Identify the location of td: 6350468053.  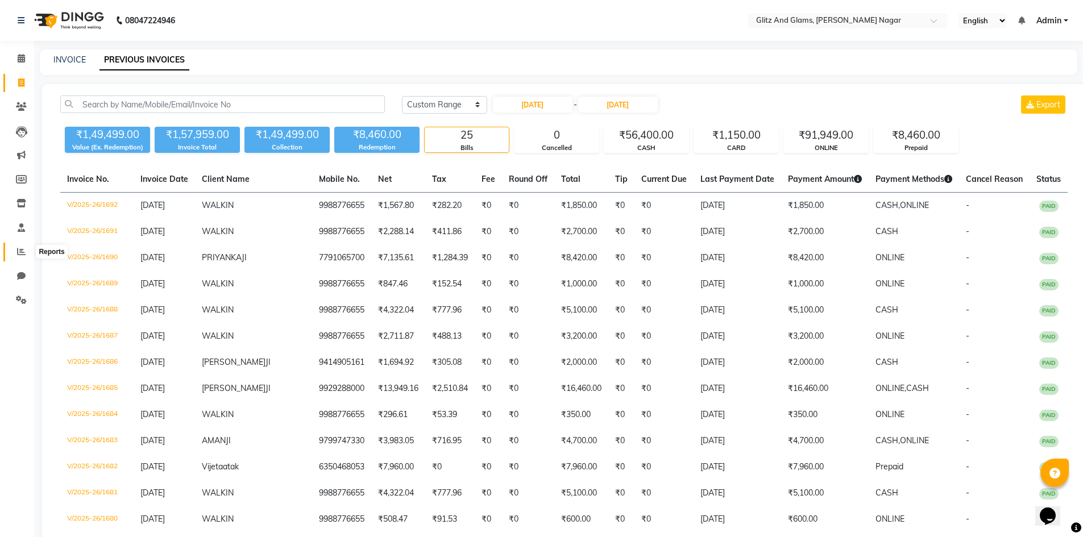
(342, 467).